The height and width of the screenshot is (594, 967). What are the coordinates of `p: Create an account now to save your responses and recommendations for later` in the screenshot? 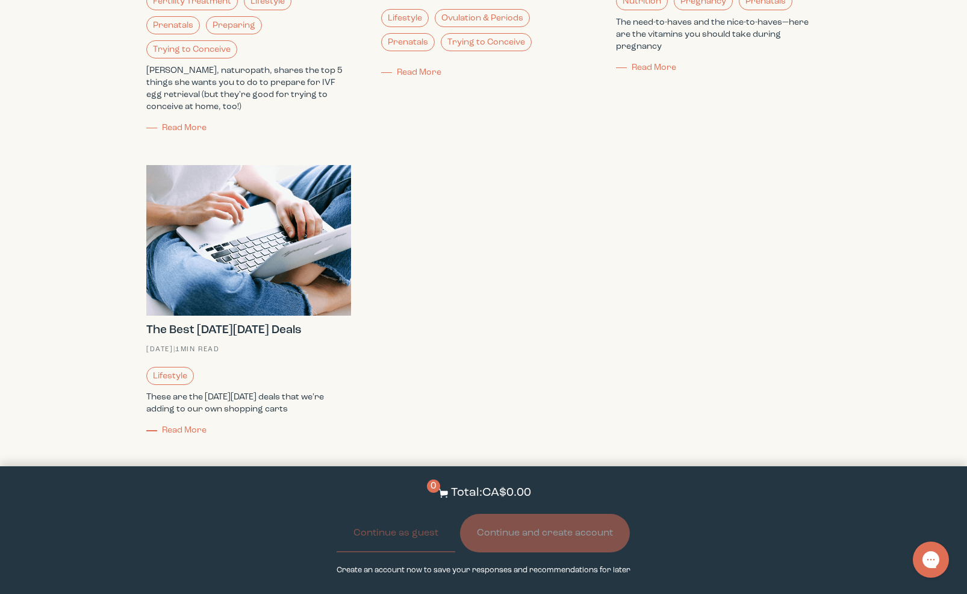 It's located at (483, 570).